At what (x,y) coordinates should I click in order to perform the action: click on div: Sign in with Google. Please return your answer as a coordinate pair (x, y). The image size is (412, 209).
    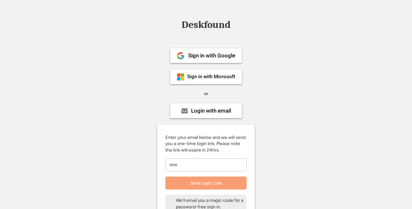
    Looking at the image, I should click on (211, 56).